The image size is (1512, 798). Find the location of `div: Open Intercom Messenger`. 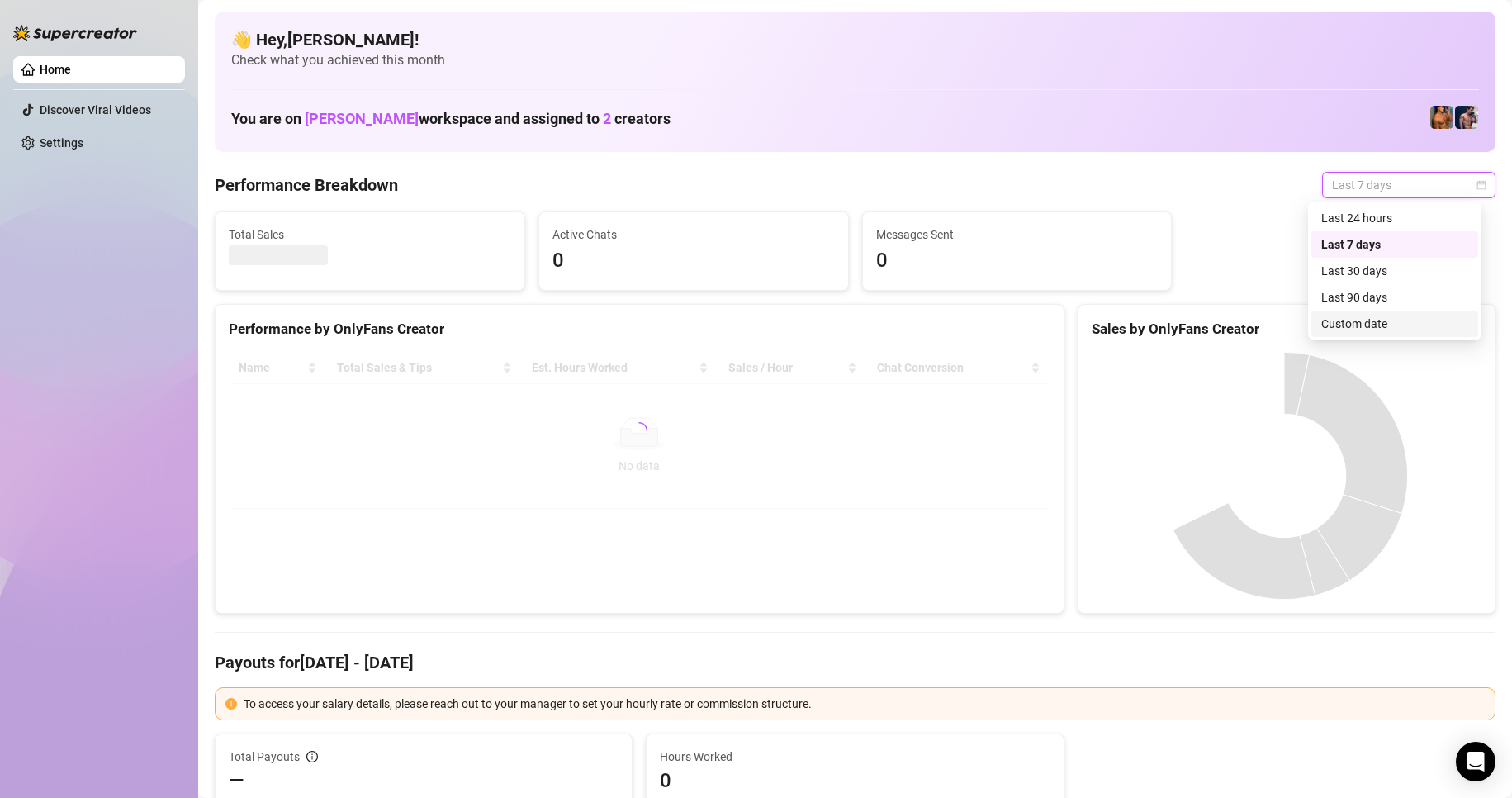

div: Open Intercom Messenger is located at coordinates (1476, 762).